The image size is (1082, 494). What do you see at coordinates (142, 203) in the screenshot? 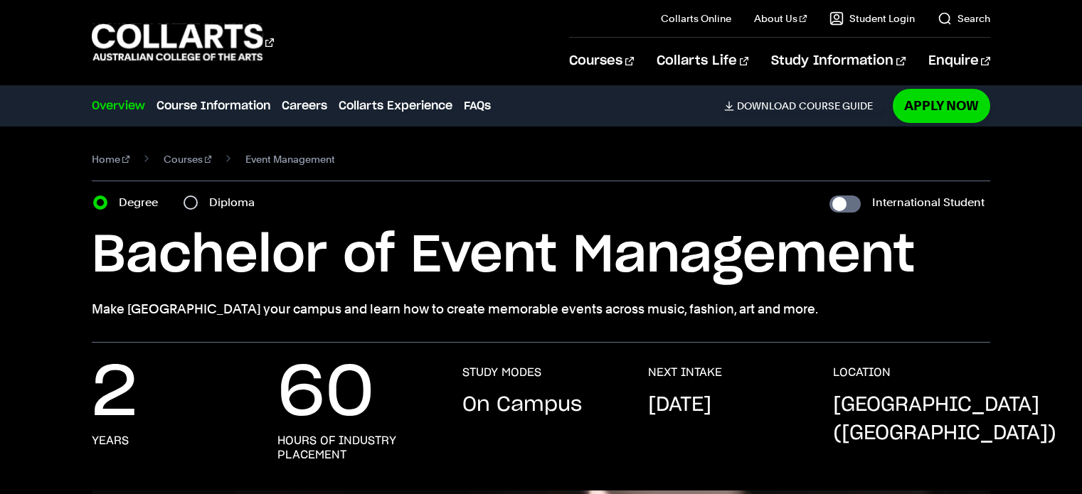
I see `label: Degree` at bounding box center [142, 203].